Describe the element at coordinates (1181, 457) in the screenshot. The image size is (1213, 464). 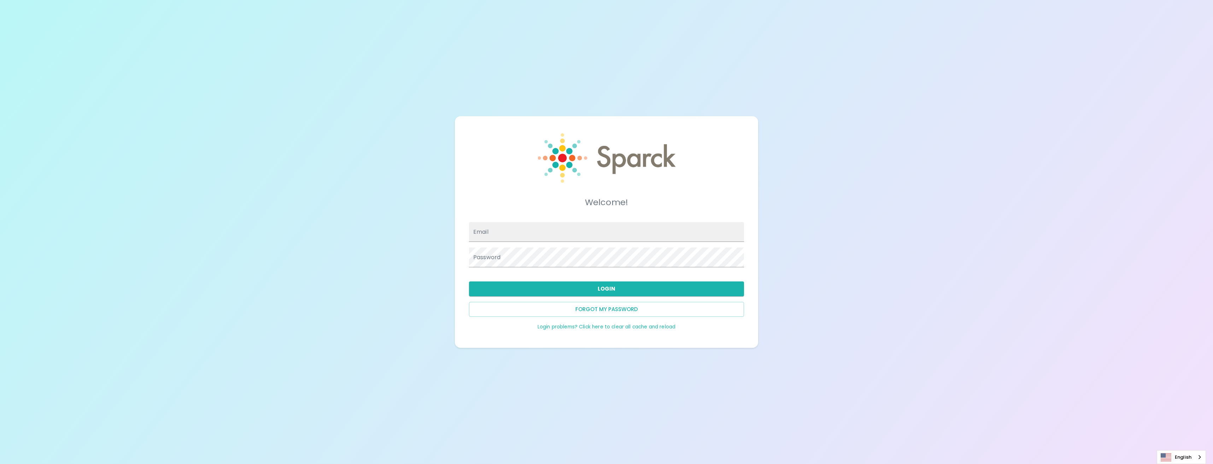
I see `a: English` at that location.